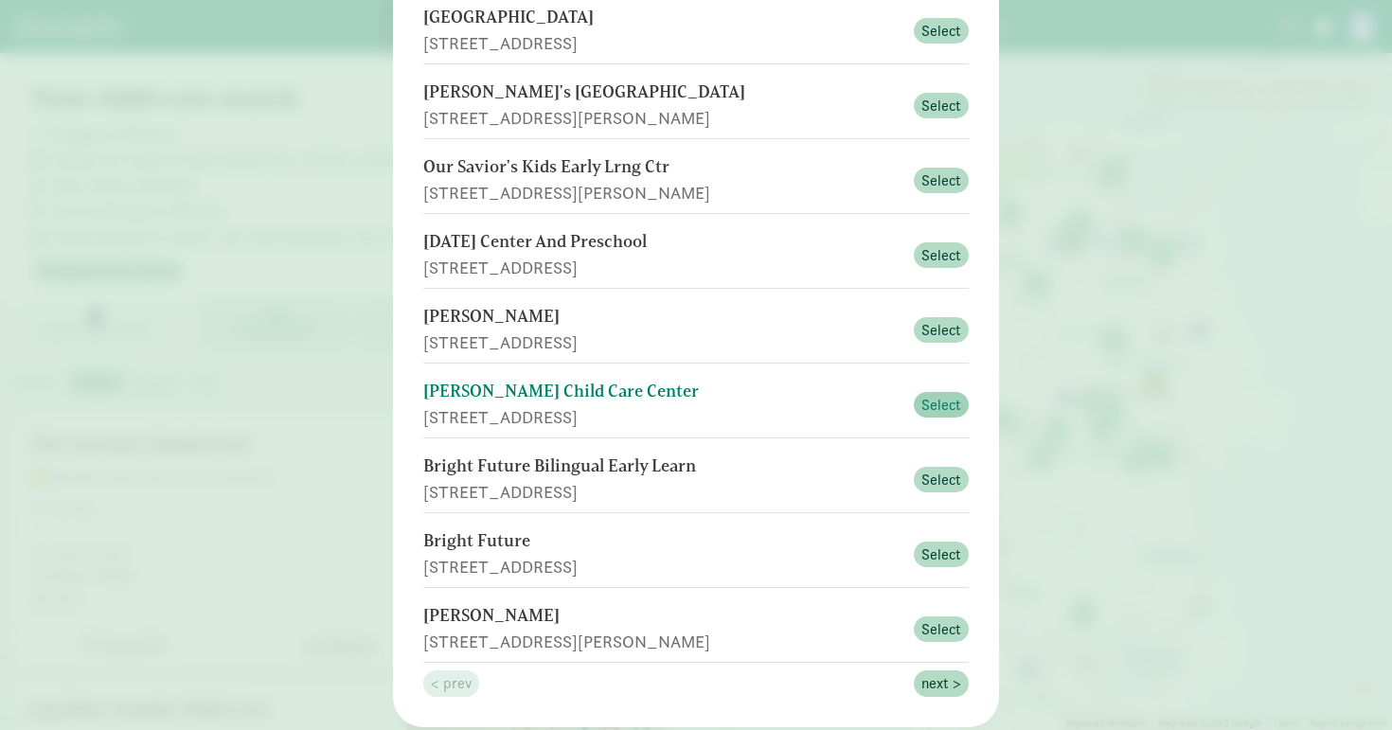 This screenshot has width=1392, height=730. What do you see at coordinates (941, 684) in the screenshot?
I see `span: next >` at bounding box center [941, 684].